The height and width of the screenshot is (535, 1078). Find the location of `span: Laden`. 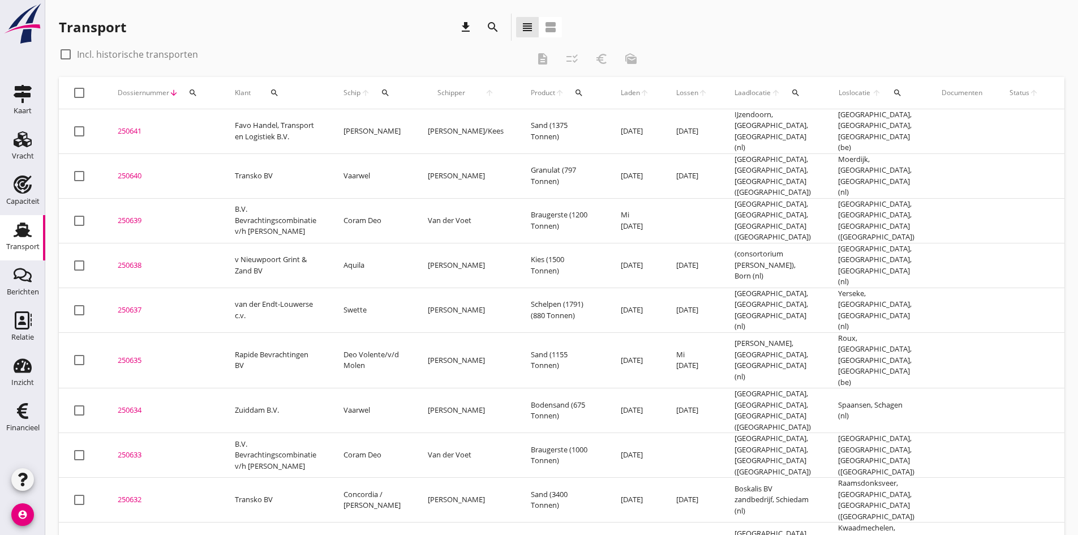

span: Laden is located at coordinates (630, 93).